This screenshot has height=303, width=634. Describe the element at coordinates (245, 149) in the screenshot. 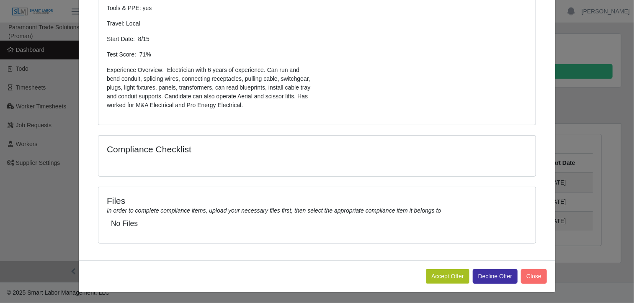

I see `h4: Compliance Checklist` at that location.